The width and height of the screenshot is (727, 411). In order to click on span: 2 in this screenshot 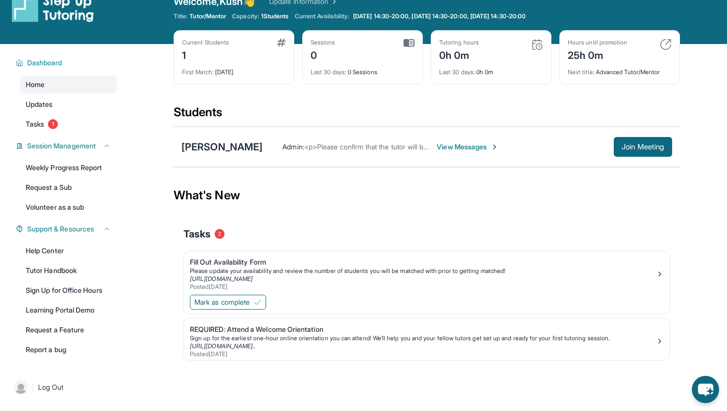, I will do `click(220, 234)`.